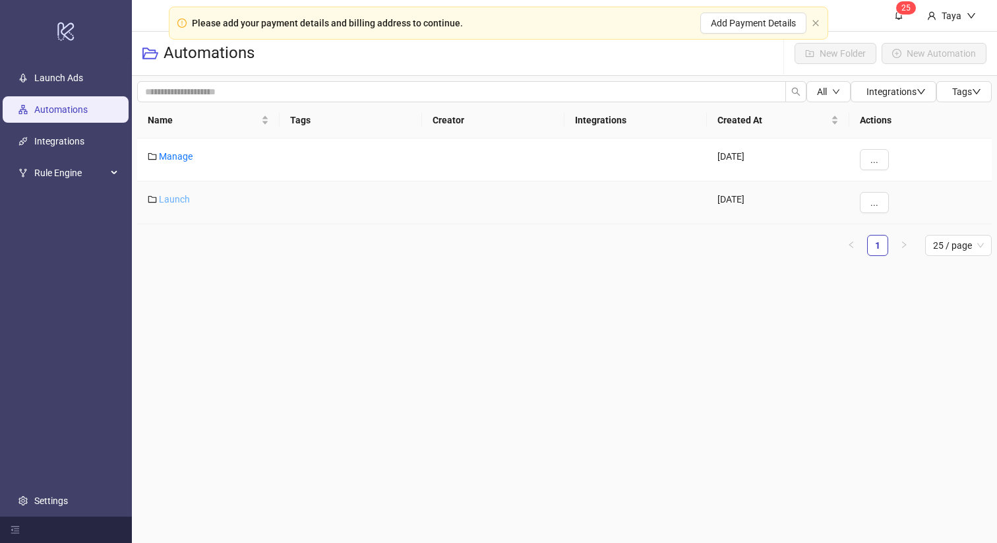 The width and height of the screenshot is (997, 543). I want to click on span: exclamation-circle, so click(182, 23).